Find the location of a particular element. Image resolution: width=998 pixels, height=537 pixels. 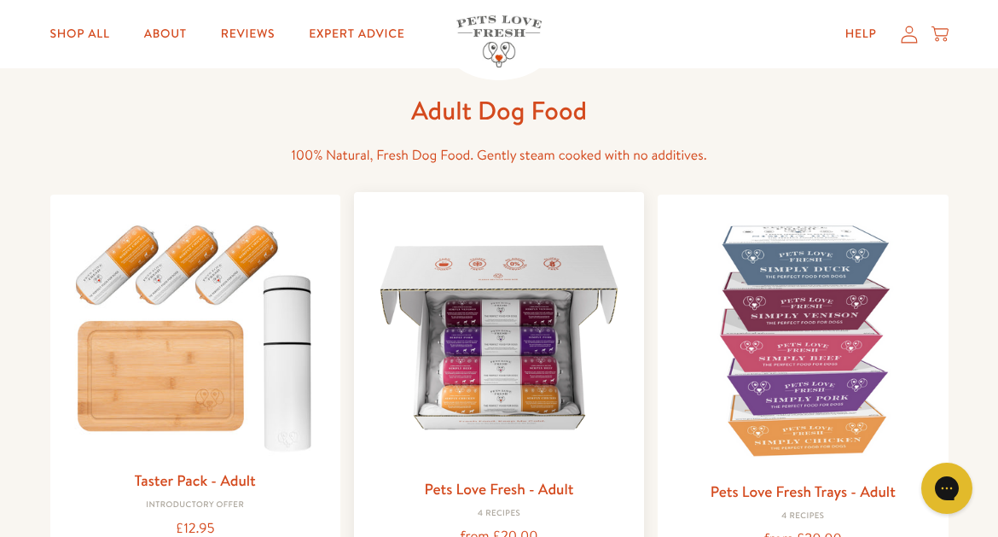

img: Taster Pack - Adult is located at coordinates (195, 334).